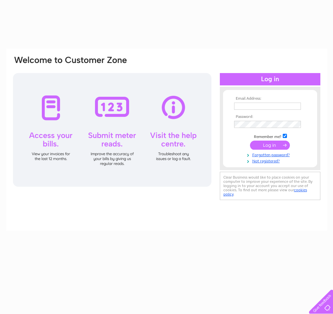 This screenshot has height=314, width=333. I want to click on td: Remember me?, so click(270, 136).